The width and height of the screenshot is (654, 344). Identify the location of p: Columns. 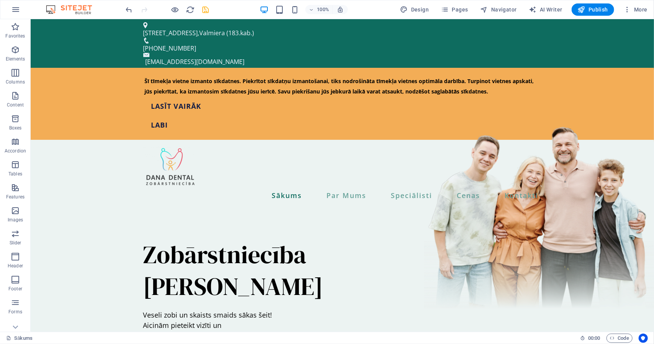
(15, 82).